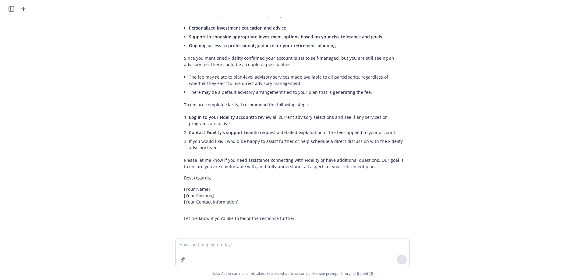 The height and width of the screenshot is (280, 585). What do you see at coordinates (222, 132) in the screenshot?
I see `span: Contact Fidelity’s support team` at bounding box center [222, 132].